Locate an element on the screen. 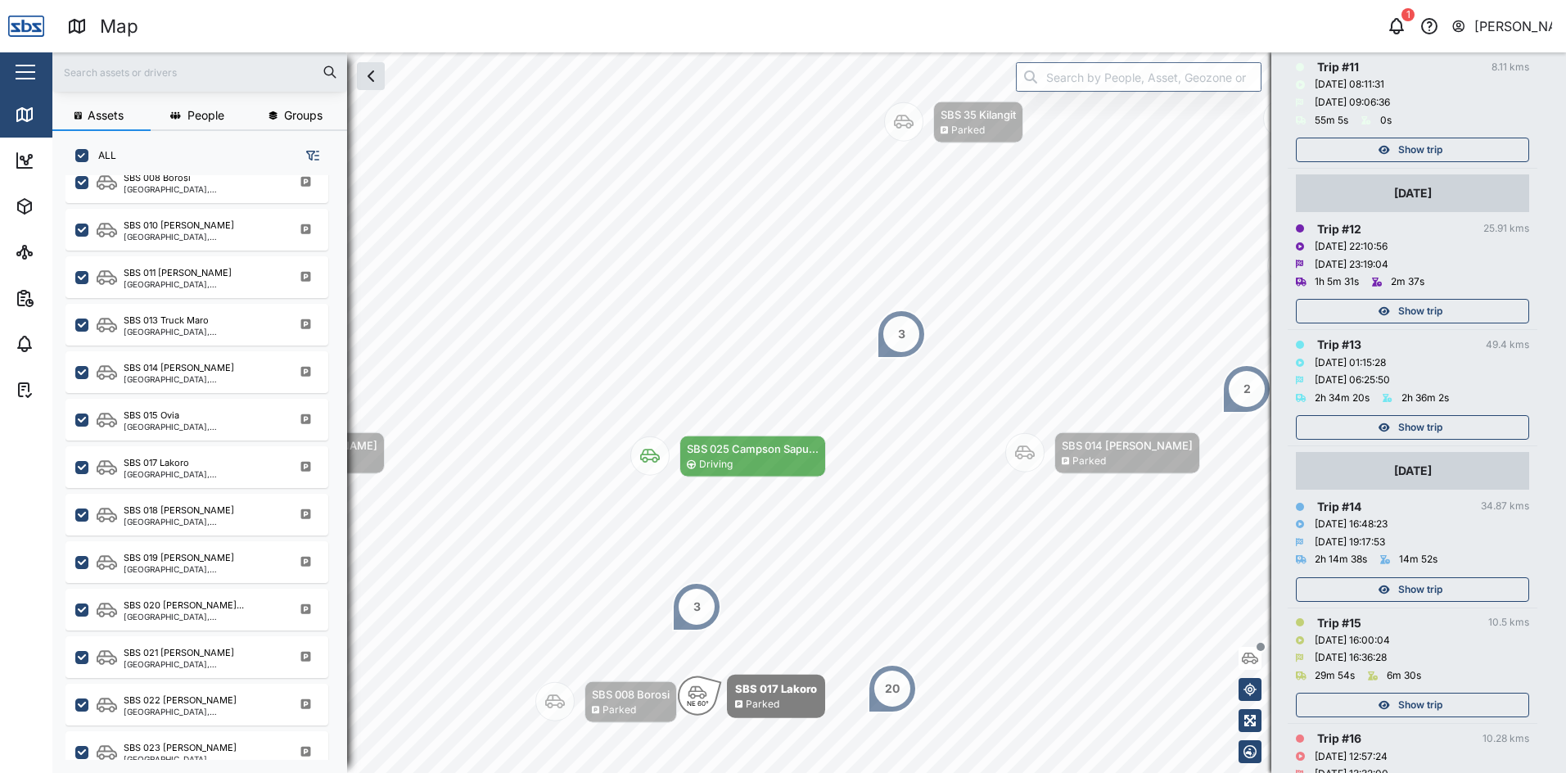 This screenshot has width=1566, height=773. label: ALL is located at coordinates (102, 155).